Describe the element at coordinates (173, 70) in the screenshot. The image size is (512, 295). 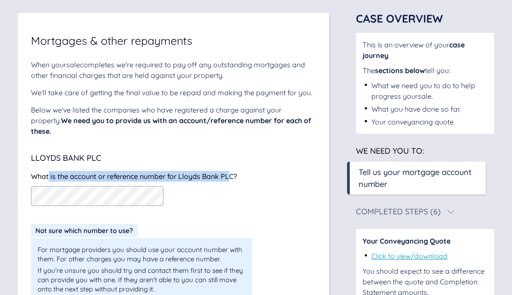
I see `div: When your sale completes we're required to pay off any outstanding mortgages and other financial ...` at that location.